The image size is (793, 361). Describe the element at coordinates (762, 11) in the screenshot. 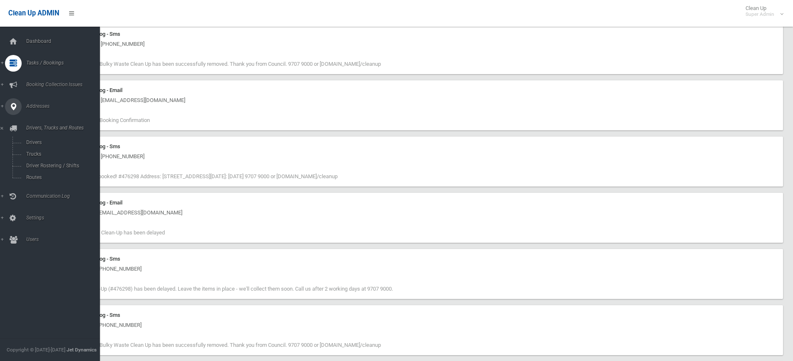

I see `span: Clean Up` at that location.